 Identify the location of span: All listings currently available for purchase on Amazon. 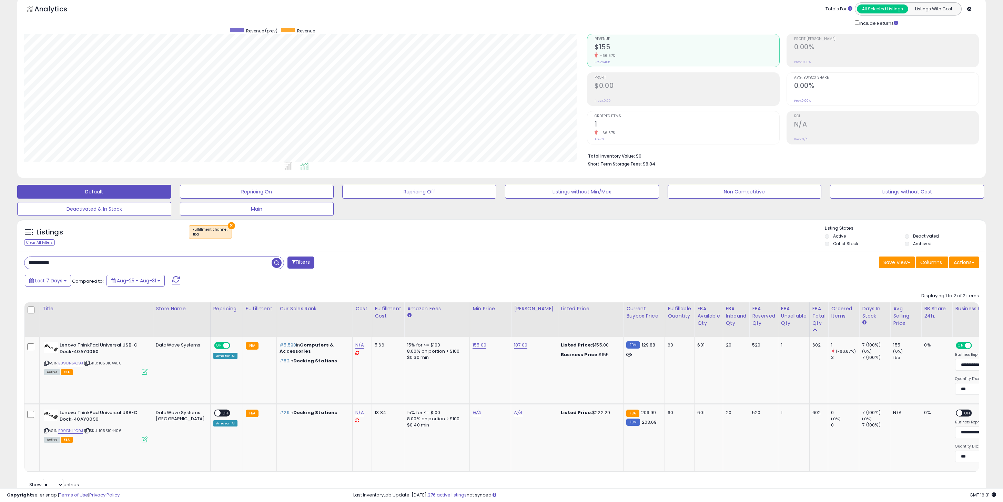
(52, 439).